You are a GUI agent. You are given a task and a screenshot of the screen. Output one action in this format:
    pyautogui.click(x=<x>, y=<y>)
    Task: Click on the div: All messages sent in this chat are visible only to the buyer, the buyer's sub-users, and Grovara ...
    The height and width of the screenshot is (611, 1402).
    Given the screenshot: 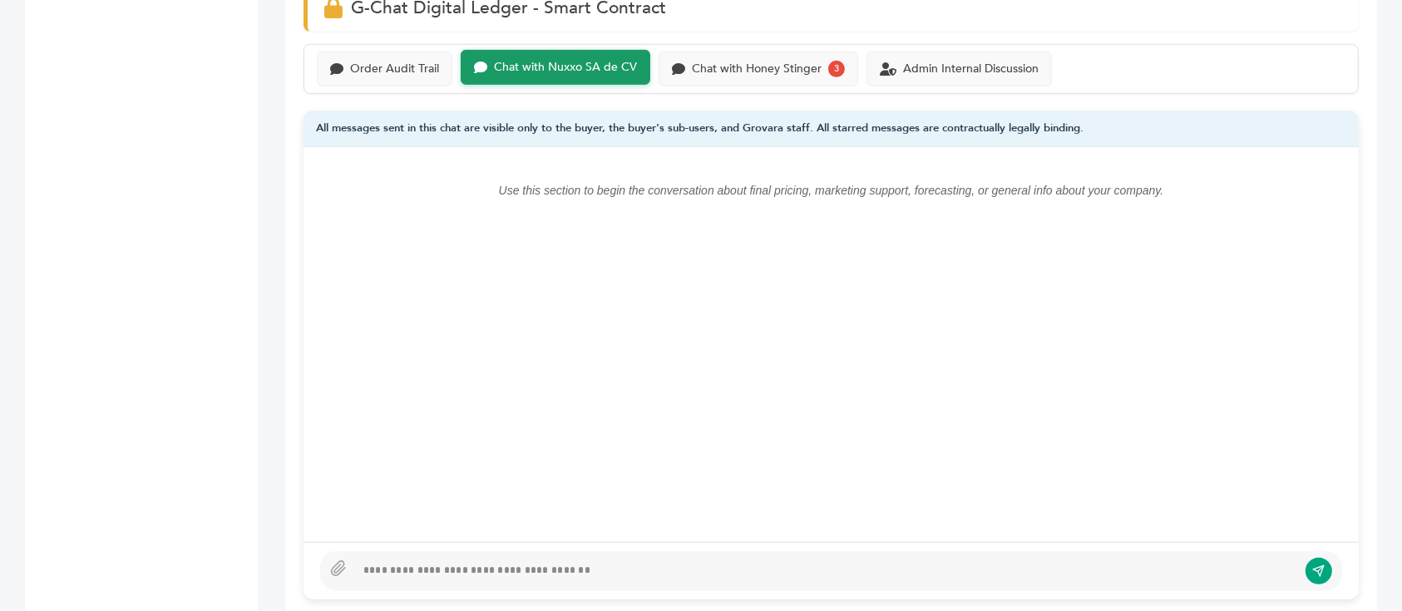 What is the action you would take?
    pyautogui.click(x=830, y=129)
    